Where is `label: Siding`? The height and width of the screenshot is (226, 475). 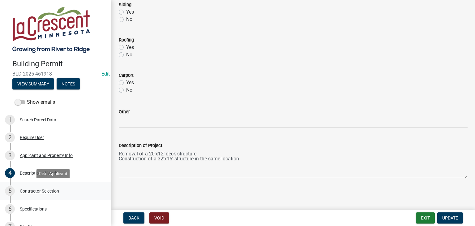 label: Siding is located at coordinates (125, 5).